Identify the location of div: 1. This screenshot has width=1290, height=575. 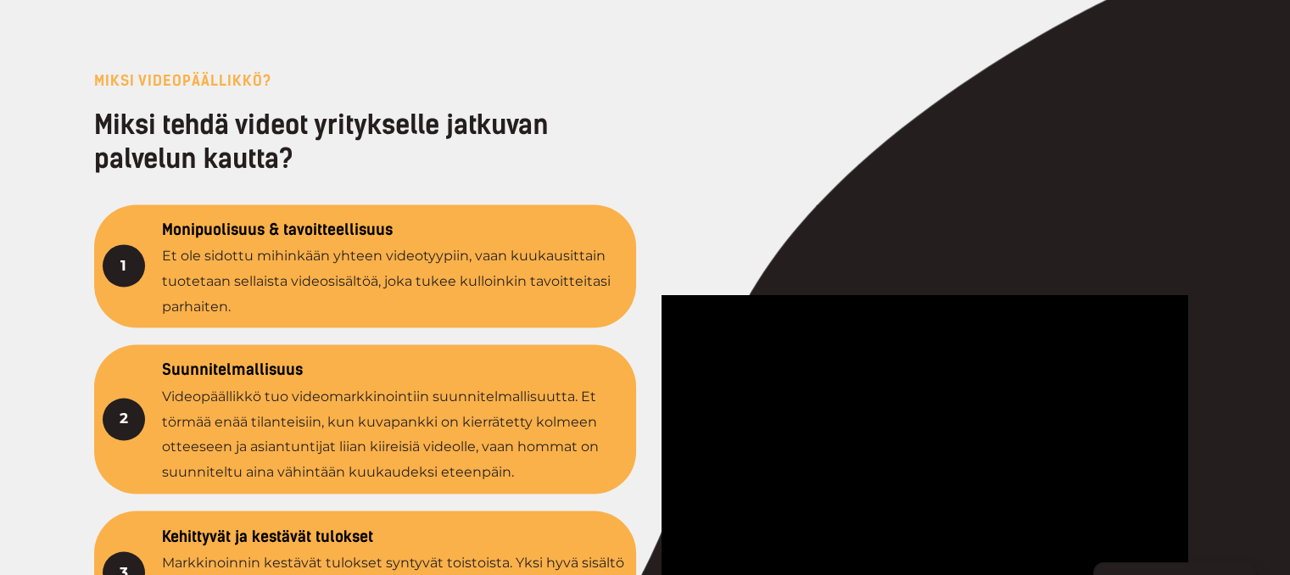
(124, 266).